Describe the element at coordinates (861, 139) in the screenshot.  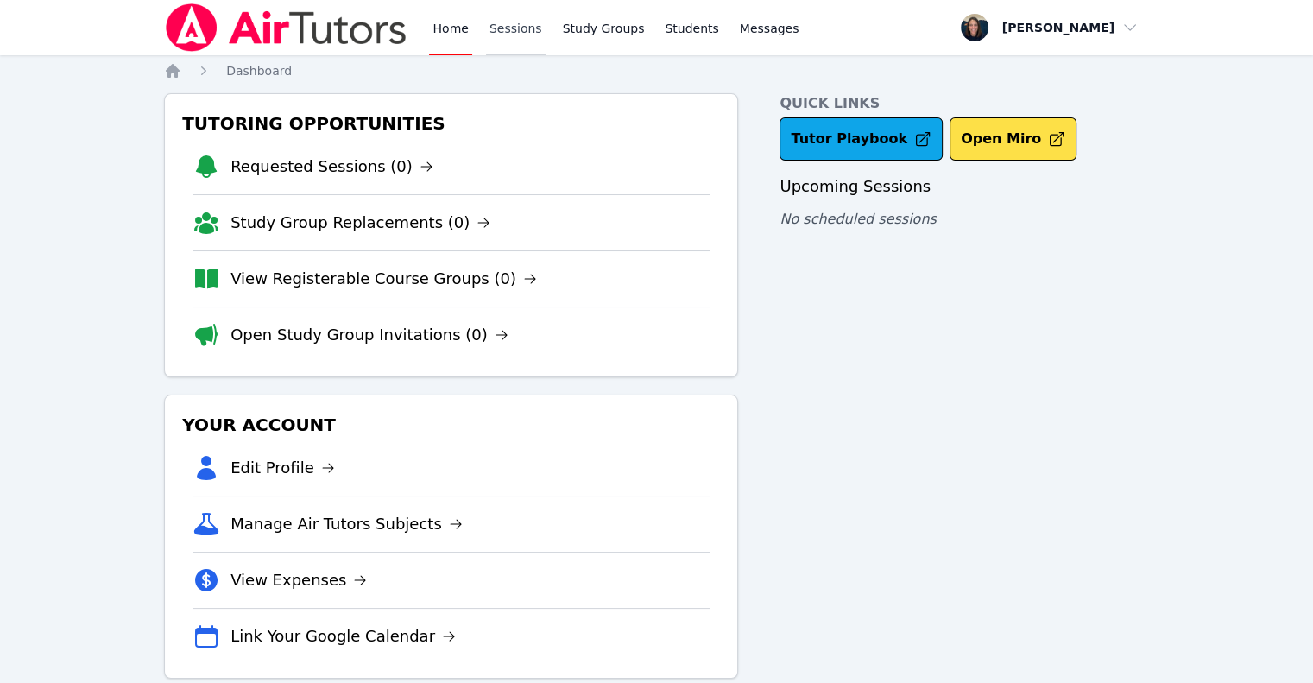
I see `a: Tutor Playbook` at that location.